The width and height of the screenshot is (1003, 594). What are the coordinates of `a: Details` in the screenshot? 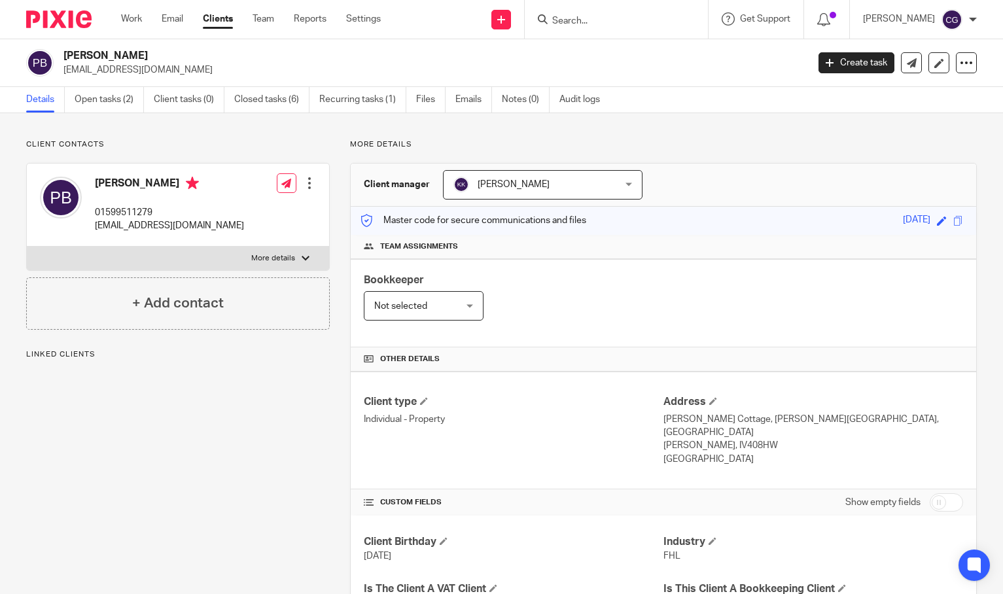 It's located at (45, 99).